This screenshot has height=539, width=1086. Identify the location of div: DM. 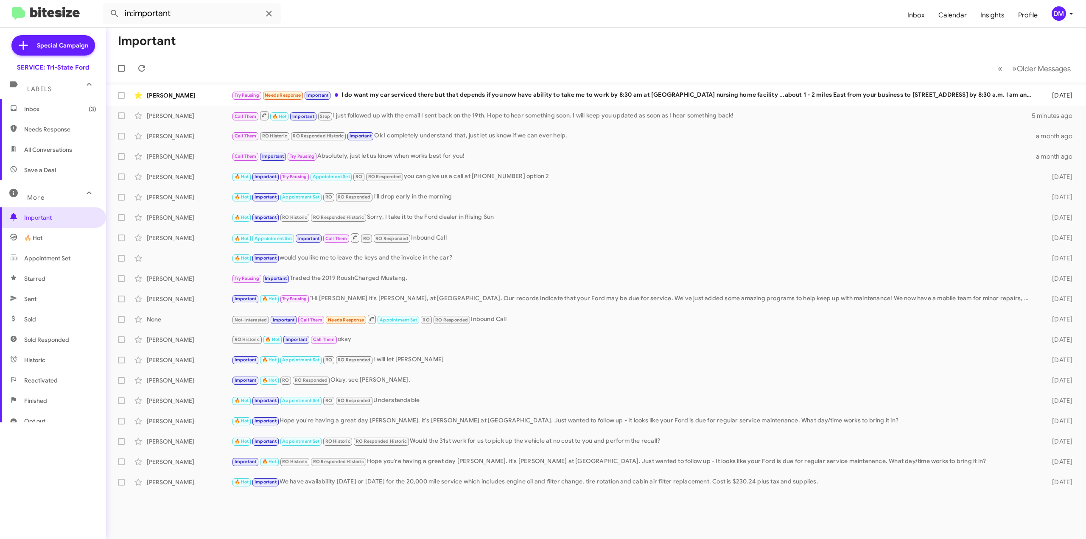
(1059, 14).